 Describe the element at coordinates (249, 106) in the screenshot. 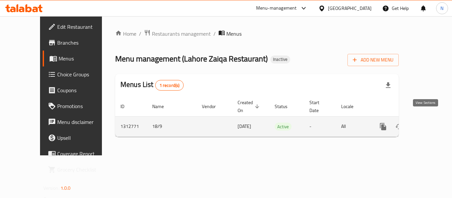

I see `span: Created On` at that location.